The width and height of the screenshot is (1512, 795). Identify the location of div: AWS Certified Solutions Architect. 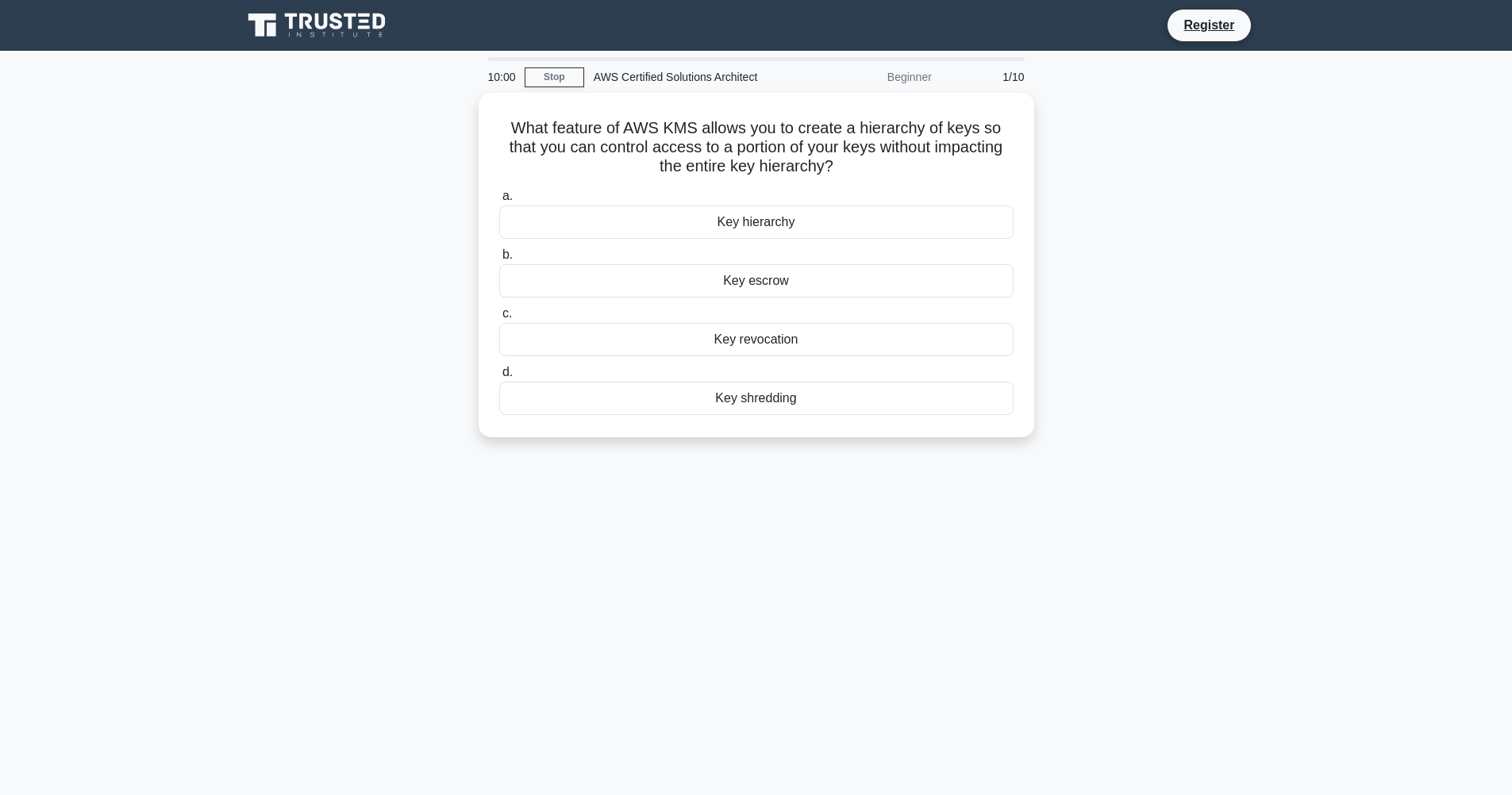
(693, 77).